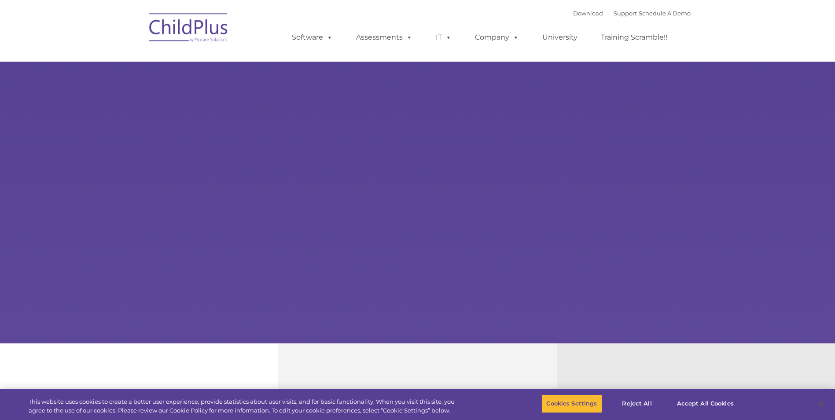 This screenshot has width=835, height=420. What do you see at coordinates (633, 37) in the screenshot?
I see `a: Training Scramble!!` at bounding box center [633, 37].